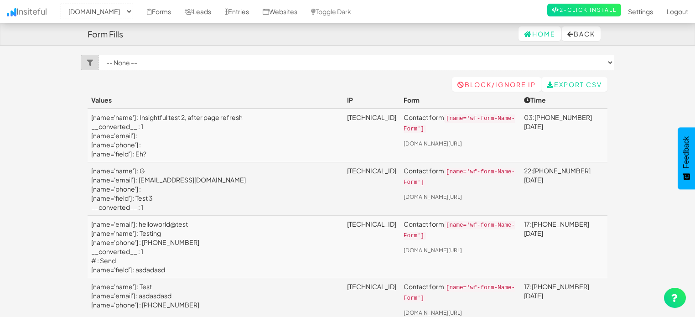 The width and height of the screenshot is (695, 317). I want to click on a: Block/Ignore IP, so click(497, 84).